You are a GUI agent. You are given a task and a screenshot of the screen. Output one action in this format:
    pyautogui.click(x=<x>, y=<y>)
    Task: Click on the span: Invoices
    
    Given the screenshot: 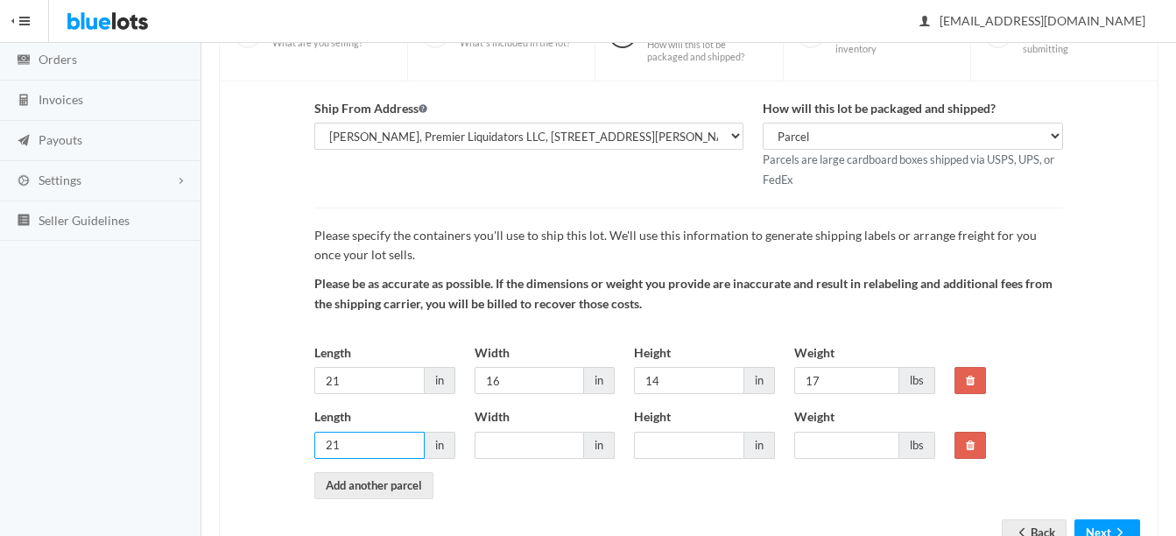 What is the action you would take?
    pyautogui.click(x=60, y=99)
    